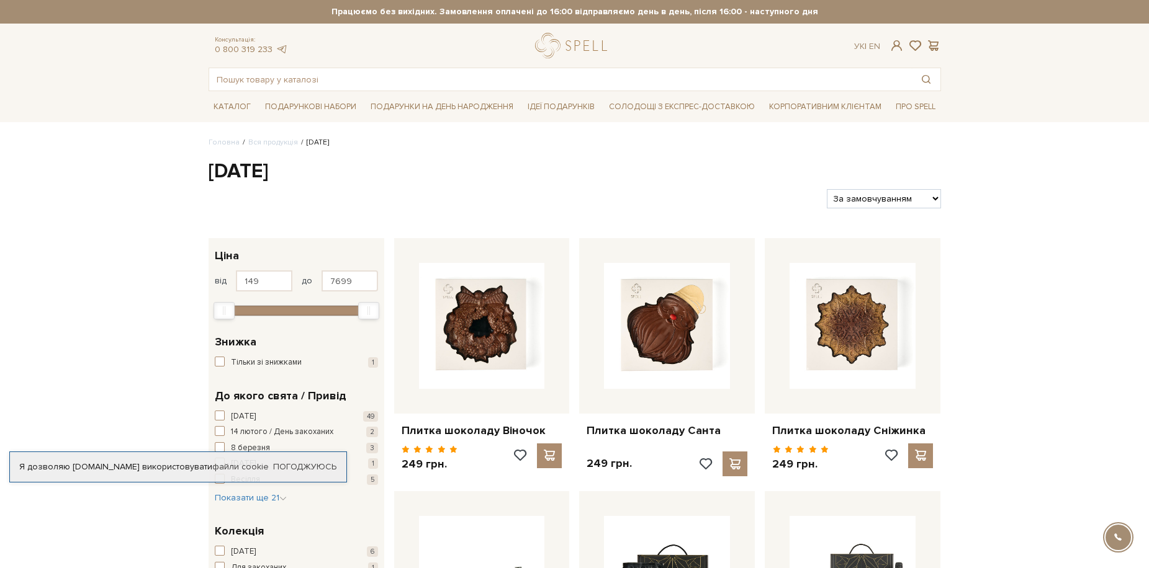 The height and width of the screenshot is (568, 1149). Describe the element at coordinates (867, 47) in the screenshot. I see `div: Ук` at that location.